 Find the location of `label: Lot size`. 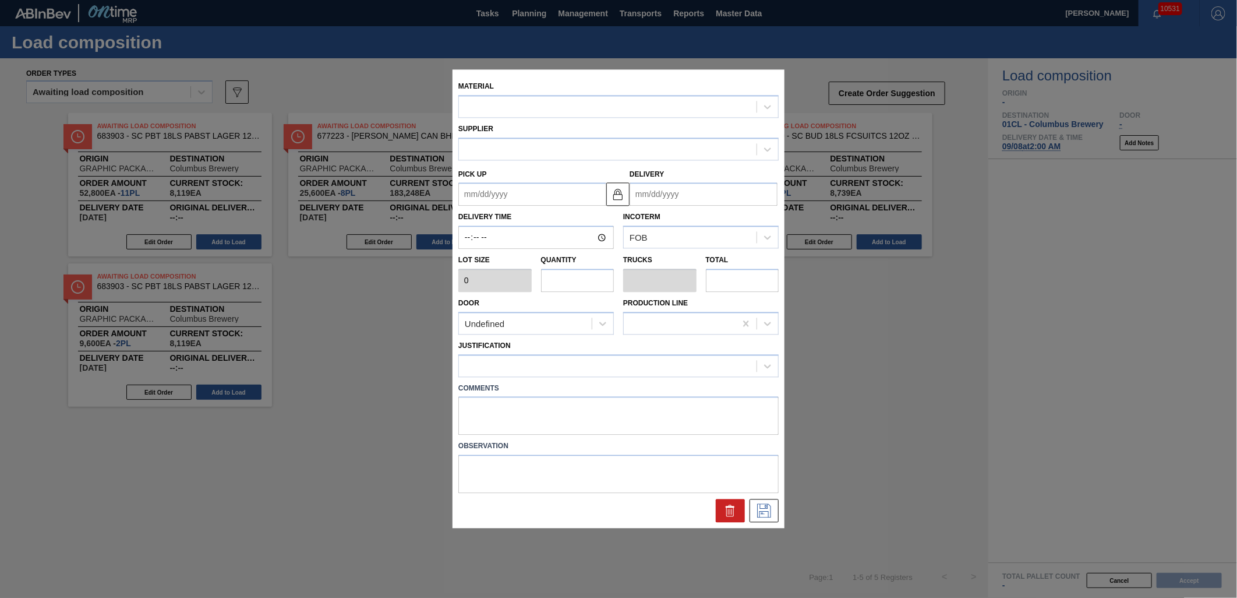

label: Lot size is located at coordinates (495, 260).